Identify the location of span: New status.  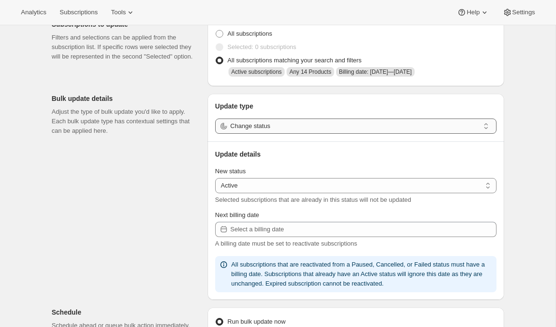
(231, 171).